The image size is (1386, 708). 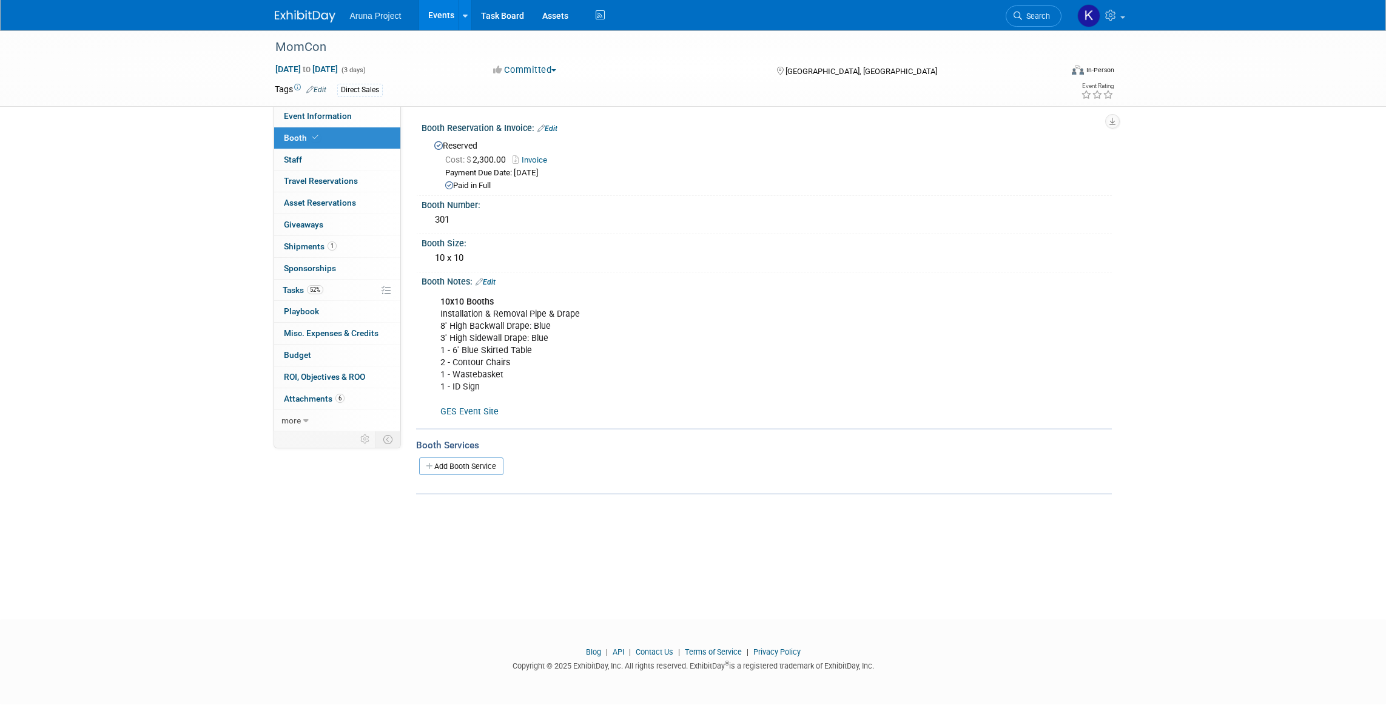 What do you see at coordinates (303, 290) in the screenshot?
I see `span: Tasks` at bounding box center [303, 290].